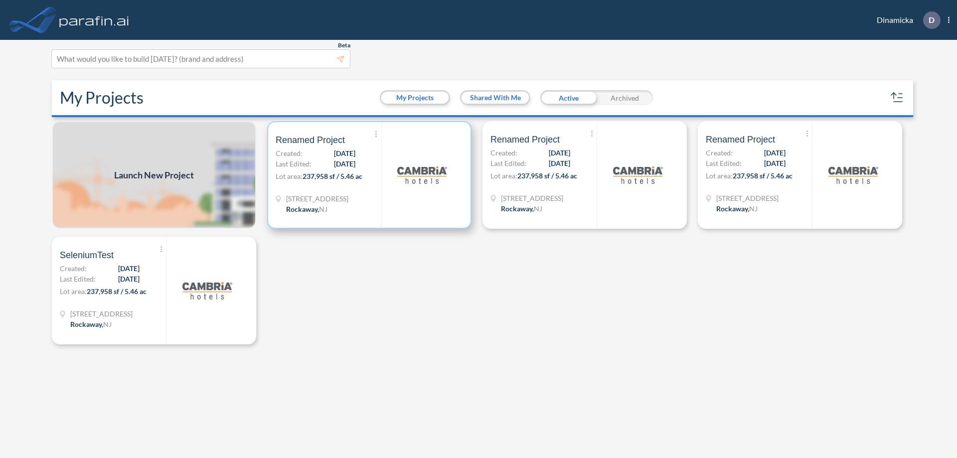  What do you see at coordinates (415, 98) in the screenshot?
I see `button: My Projects` at bounding box center [415, 98].